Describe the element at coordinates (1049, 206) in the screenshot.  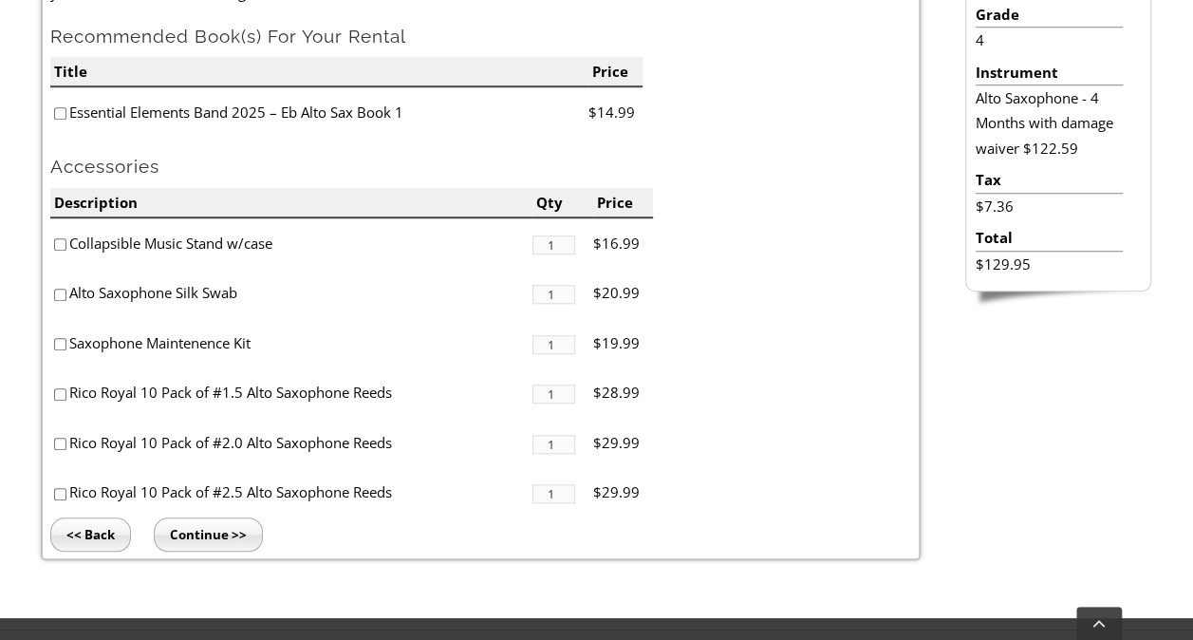
I see `li: $7.36` at that location.